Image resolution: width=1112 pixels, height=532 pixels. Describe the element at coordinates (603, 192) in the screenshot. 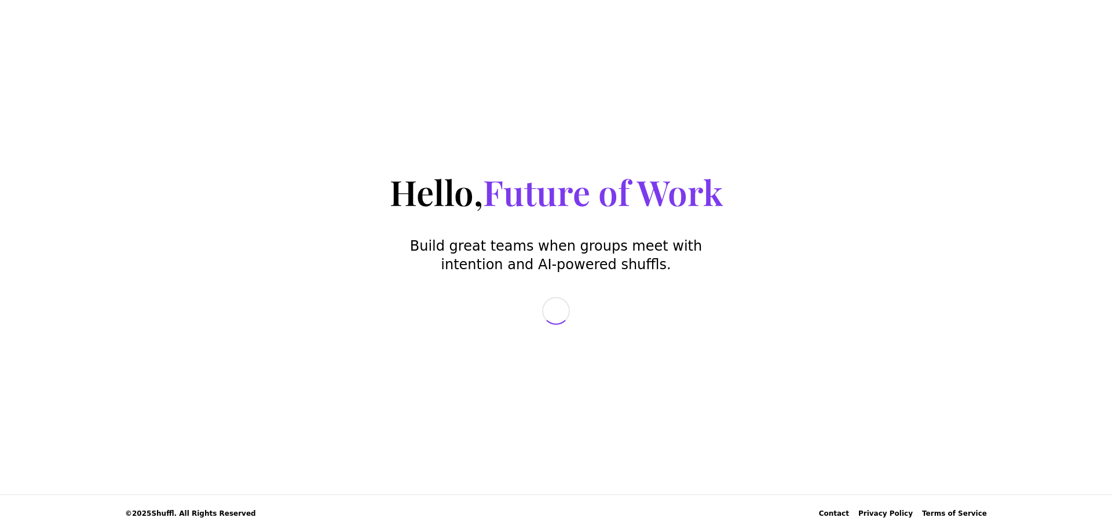

I see `span: Future of Work` at that location.